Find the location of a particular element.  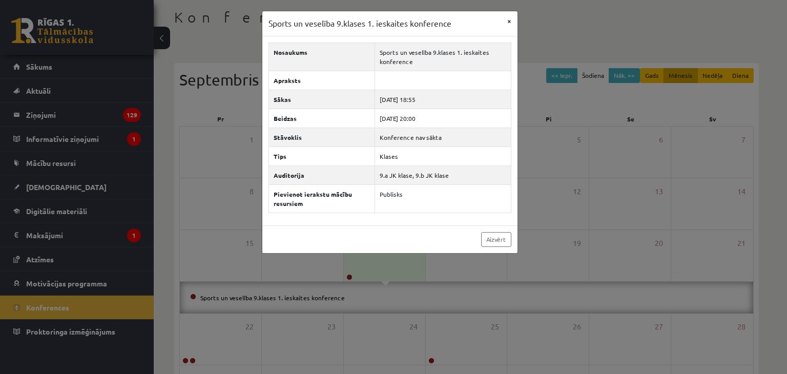

th: Tips is located at coordinates (322, 156).